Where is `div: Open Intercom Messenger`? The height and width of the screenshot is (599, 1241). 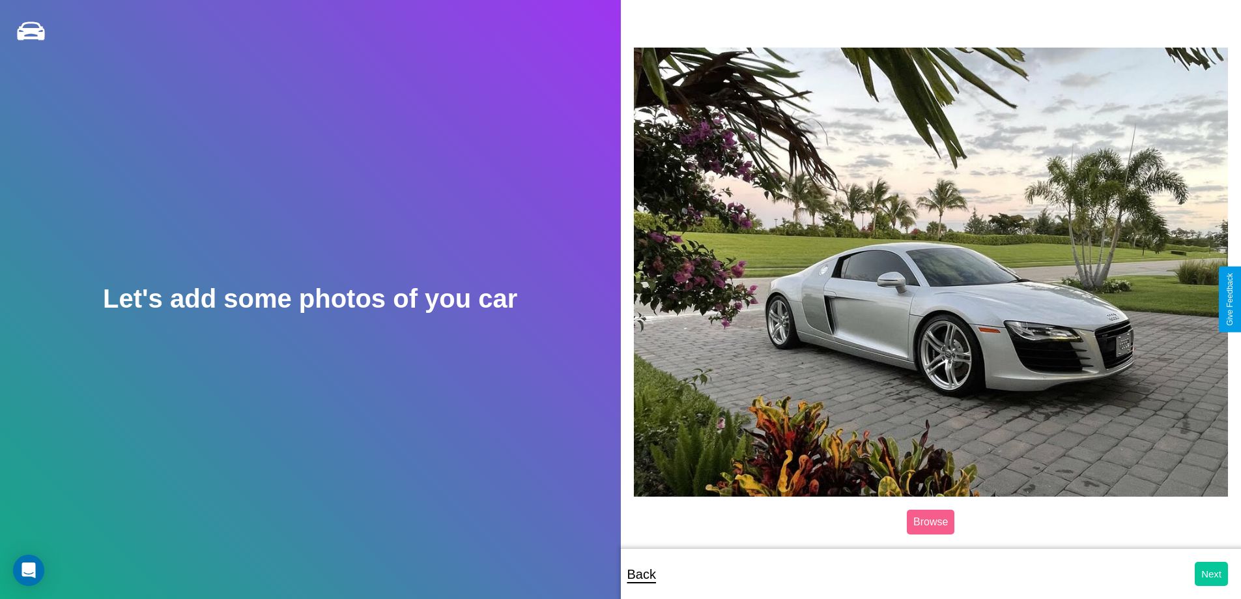
div: Open Intercom Messenger is located at coordinates (29, 570).